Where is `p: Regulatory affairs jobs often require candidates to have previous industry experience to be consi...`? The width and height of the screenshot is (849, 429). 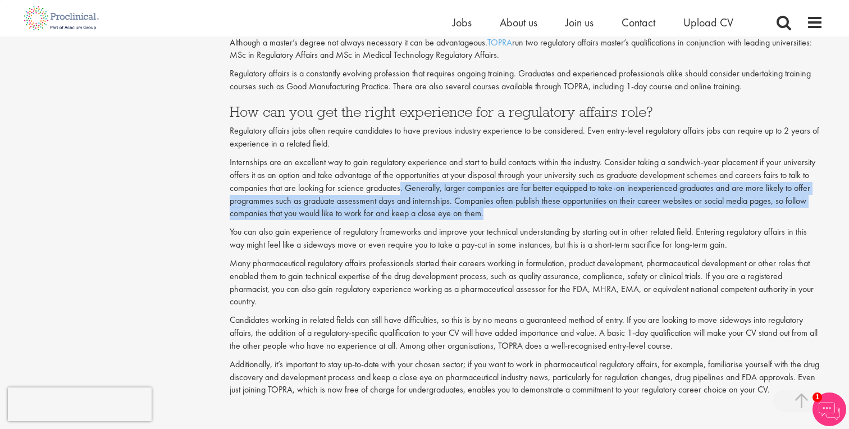 p: Regulatory affairs jobs often require candidates to have previous industry experience to be consi... is located at coordinates (527, 138).